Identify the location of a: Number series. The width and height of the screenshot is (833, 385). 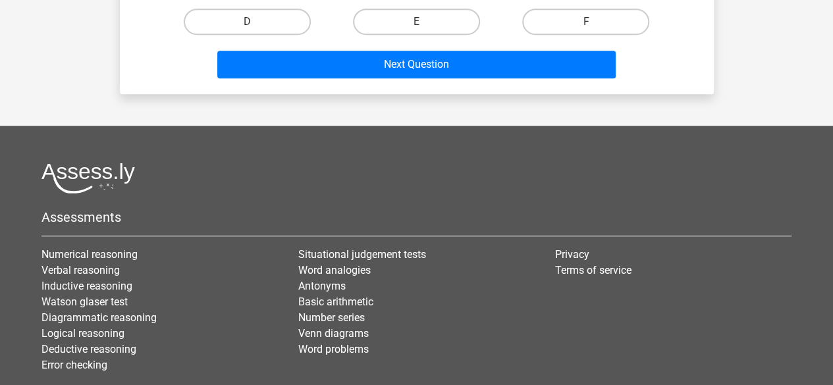
(331, 317).